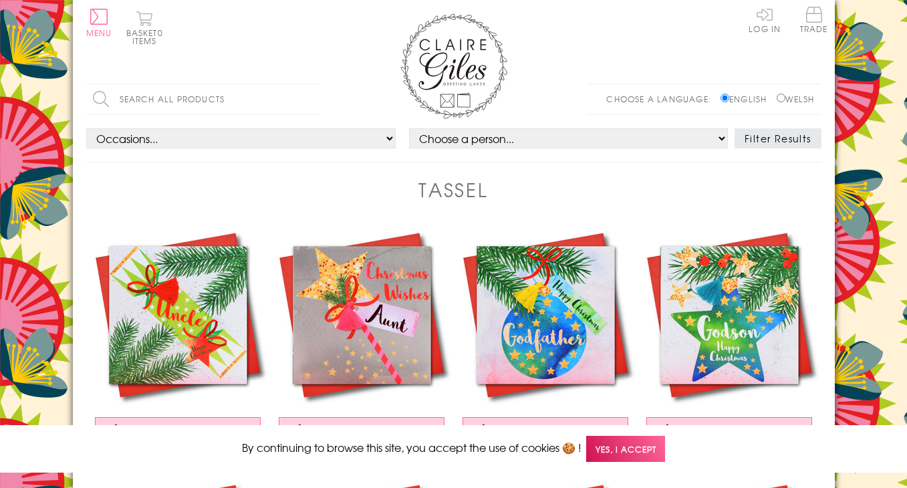 The height and width of the screenshot is (488, 907). I want to click on a: Christmas Card, Cracker, Uncle, Happy Christmas, Tassel Embellished £3.75 Add to Basket, so click(178, 339).